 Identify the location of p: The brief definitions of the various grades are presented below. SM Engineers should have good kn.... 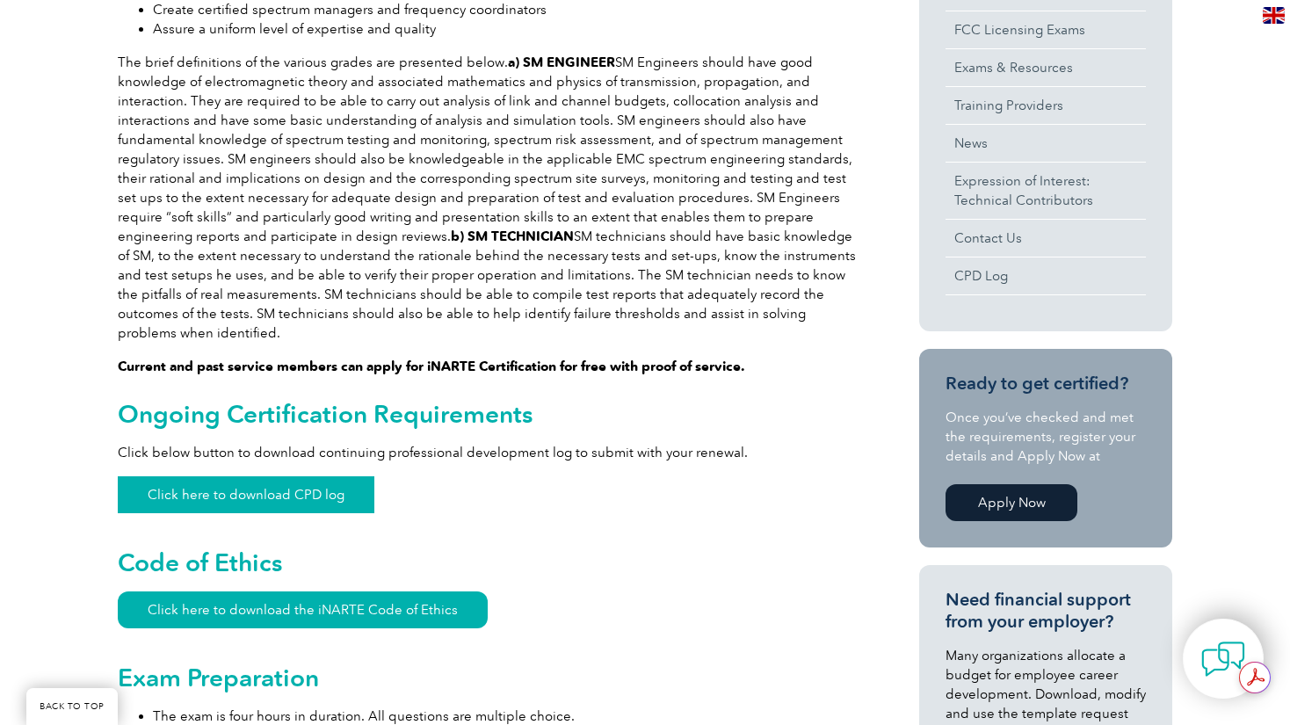
(487, 198).